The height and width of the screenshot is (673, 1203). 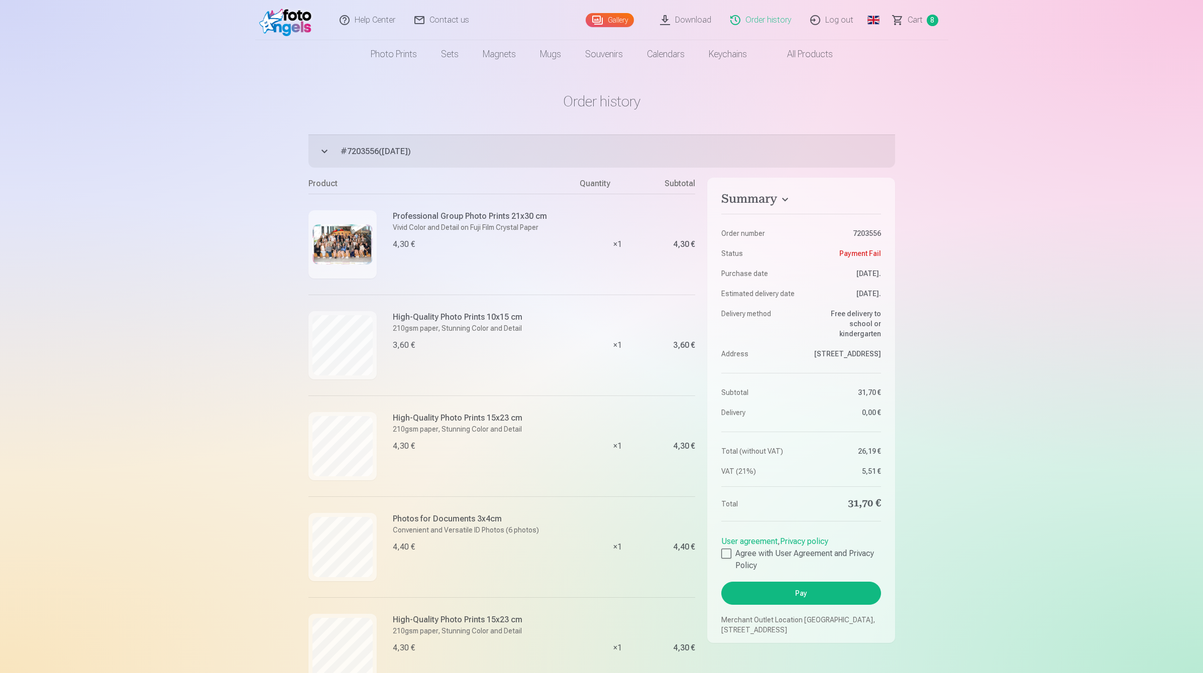 I want to click on button: Pay, so click(x=800, y=594).